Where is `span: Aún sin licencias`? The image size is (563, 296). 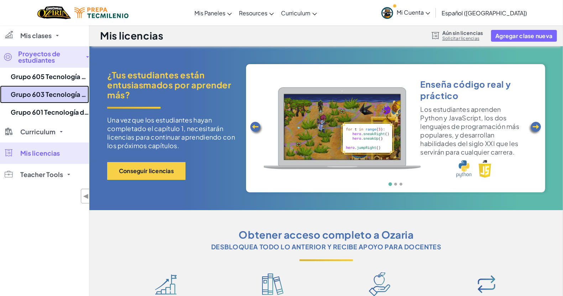 span: Aún sin licencias is located at coordinates (463, 33).